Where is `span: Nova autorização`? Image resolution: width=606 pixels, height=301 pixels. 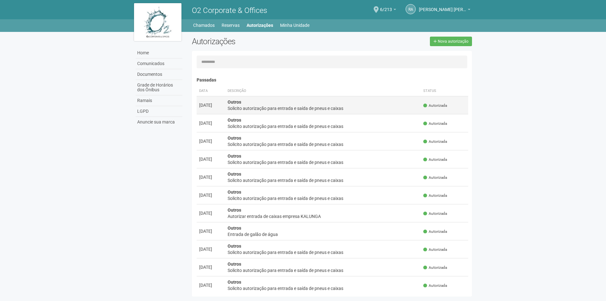
span: Nova autorização is located at coordinates (453, 41).